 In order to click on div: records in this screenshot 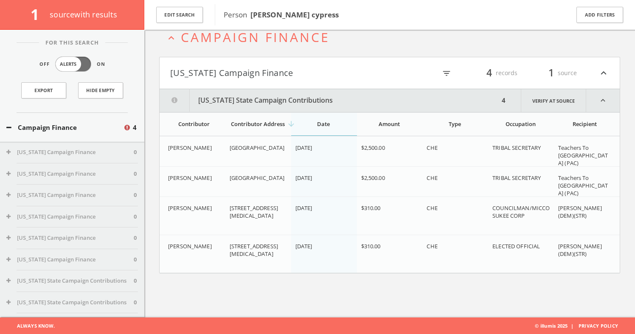, I will do `click(492, 73)`.